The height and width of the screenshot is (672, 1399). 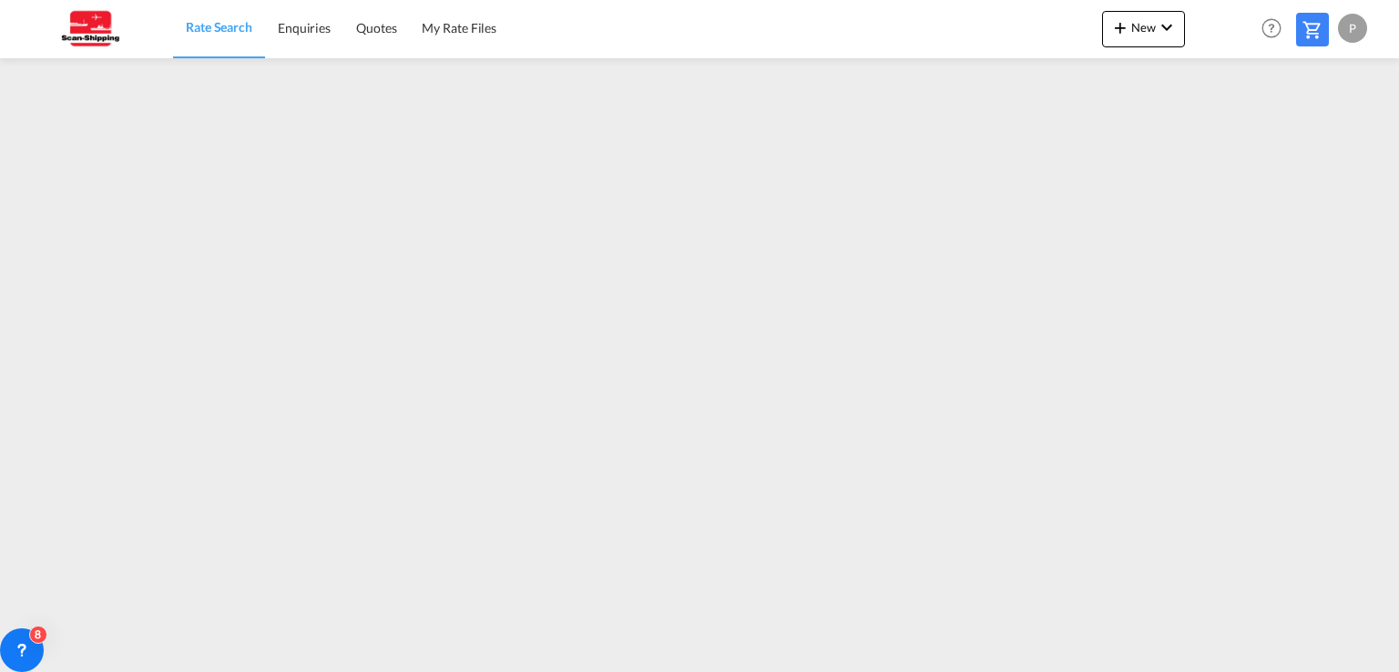 I want to click on span: New, so click(x=1143, y=27).